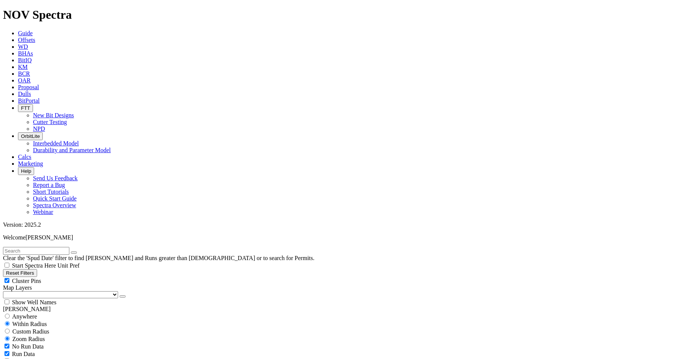  What do you see at coordinates (25, 157) in the screenshot?
I see `span: Calcs` at bounding box center [25, 157].